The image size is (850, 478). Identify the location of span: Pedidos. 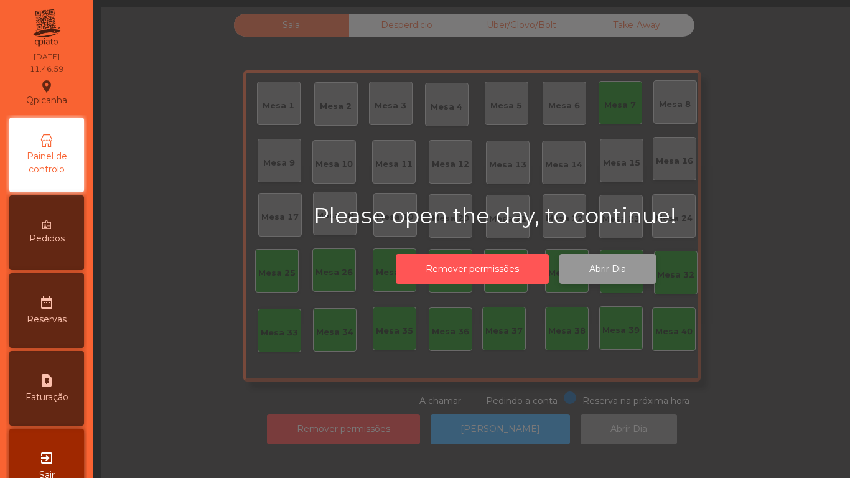
(47, 238).